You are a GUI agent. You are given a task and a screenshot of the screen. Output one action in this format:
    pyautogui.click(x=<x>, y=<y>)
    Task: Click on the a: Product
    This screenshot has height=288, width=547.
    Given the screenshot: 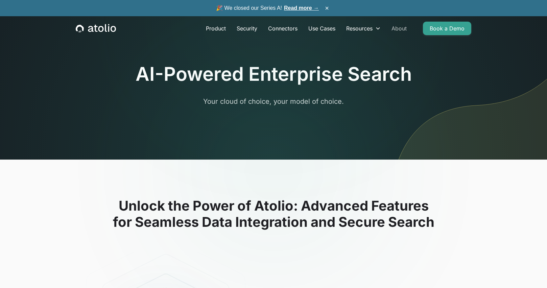 What is the action you would take?
    pyautogui.click(x=216, y=28)
    